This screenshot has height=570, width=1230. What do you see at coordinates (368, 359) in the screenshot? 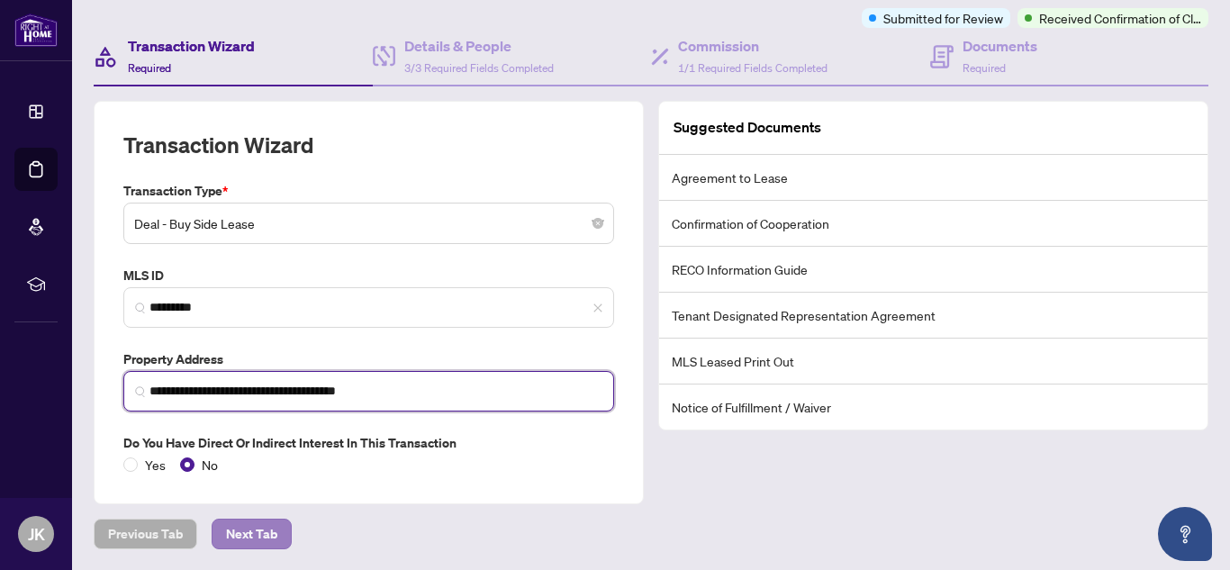
I see `label: Property Address` at bounding box center [368, 359].